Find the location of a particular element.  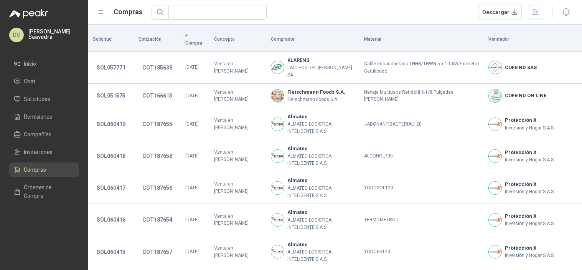

button: COT187657 is located at coordinates (157, 252).